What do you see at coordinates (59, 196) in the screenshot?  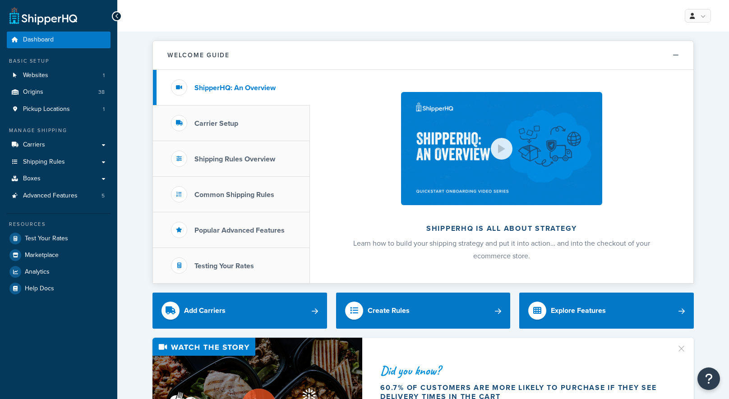 I see `a: Advanced Features5` at bounding box center [59, 196].